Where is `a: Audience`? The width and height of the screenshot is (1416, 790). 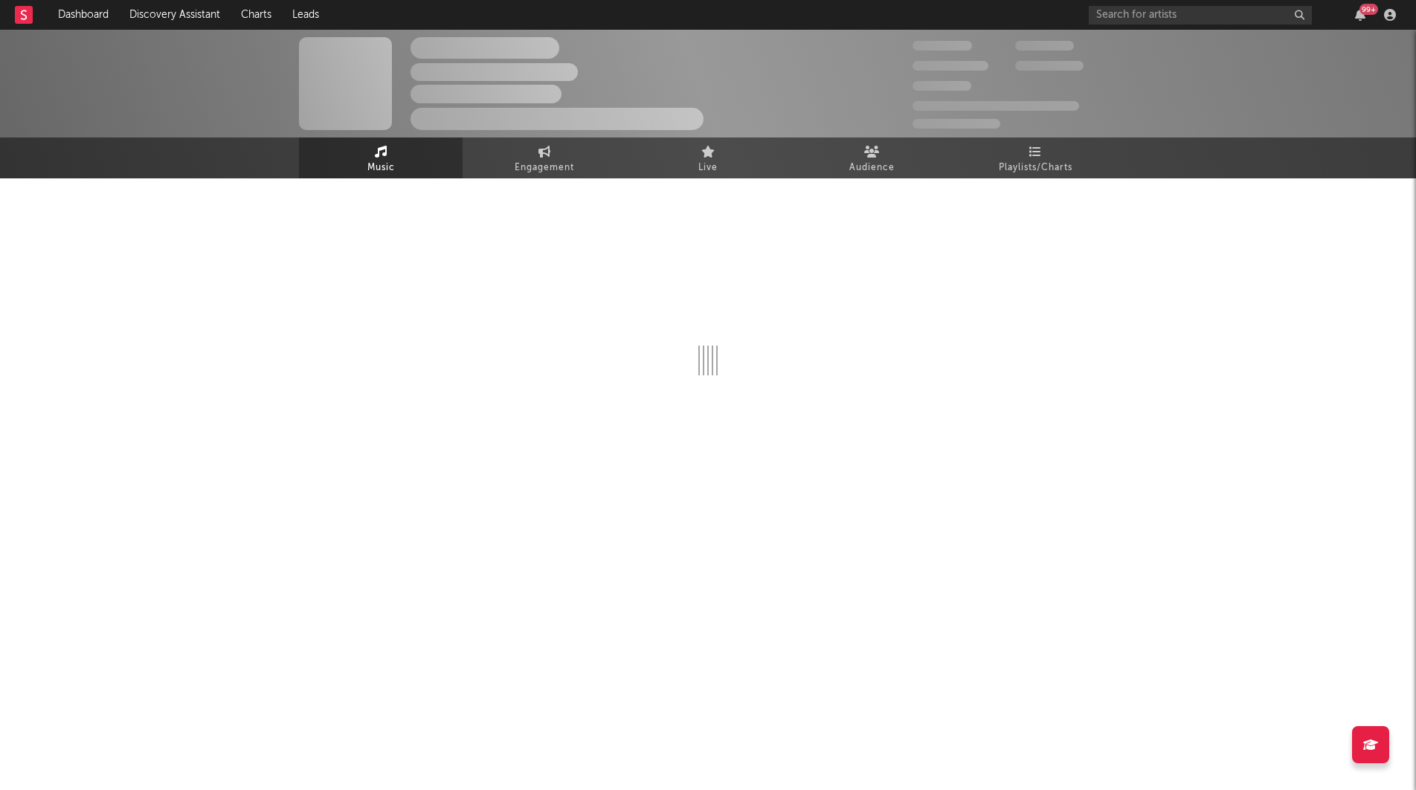 a: Audience is located at coordinates (871, 158).